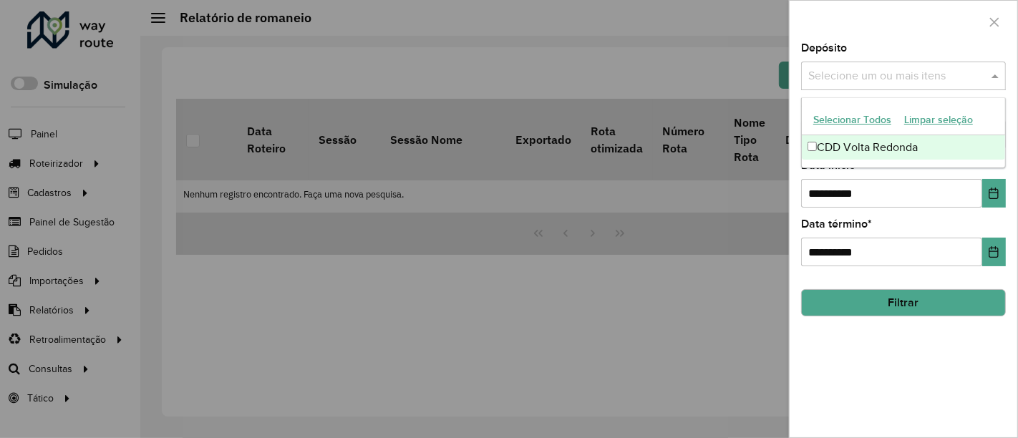  I want to click on ng-dropdown-panel: Options list, so click(904, 132).